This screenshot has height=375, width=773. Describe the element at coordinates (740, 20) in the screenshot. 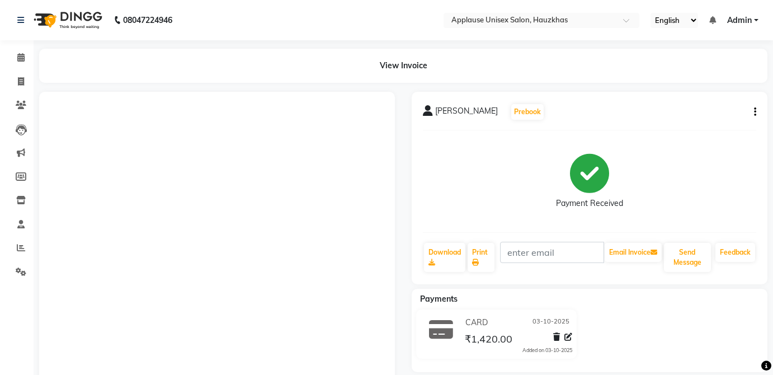

I see `span: Admin` at that location.